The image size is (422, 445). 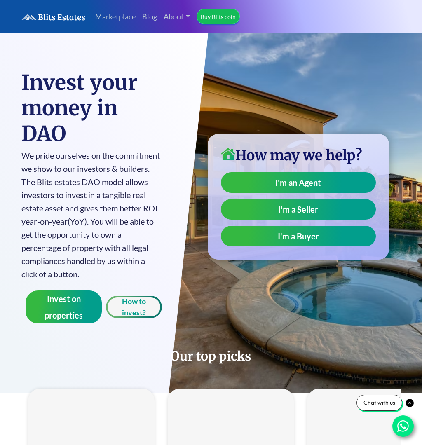 What do you see at coordinates (115, 16) in the screenshot?
I see `a: Marketplace` at bounding box center [115, 16].